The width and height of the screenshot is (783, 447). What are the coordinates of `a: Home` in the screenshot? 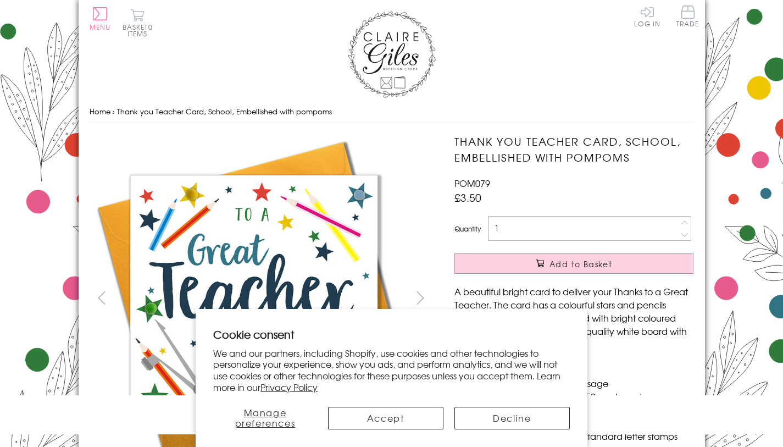 It's located at (100, 111).